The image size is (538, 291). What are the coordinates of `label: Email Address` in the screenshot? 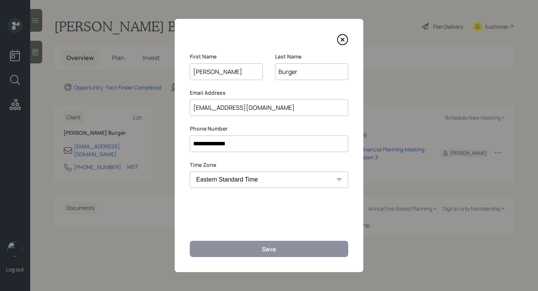 It's located at (269, 93).